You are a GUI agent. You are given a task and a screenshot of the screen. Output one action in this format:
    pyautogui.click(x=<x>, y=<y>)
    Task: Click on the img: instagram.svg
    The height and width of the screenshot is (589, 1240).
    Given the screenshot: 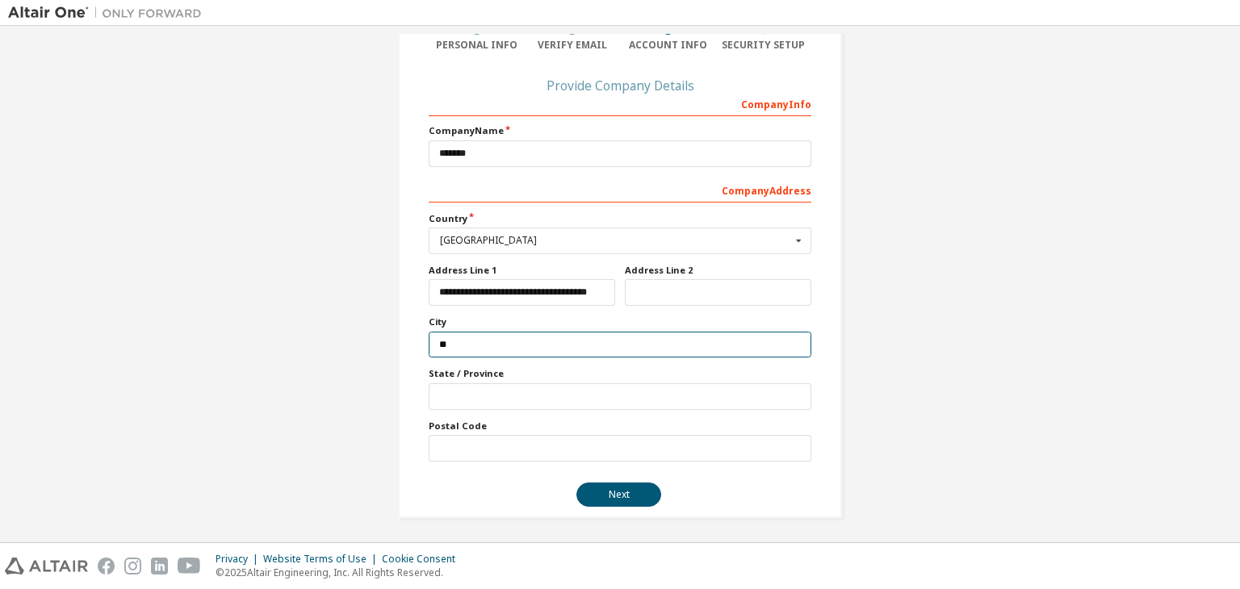 What is the action you would take?
    pyautogui.click(x=132, y=566)
    